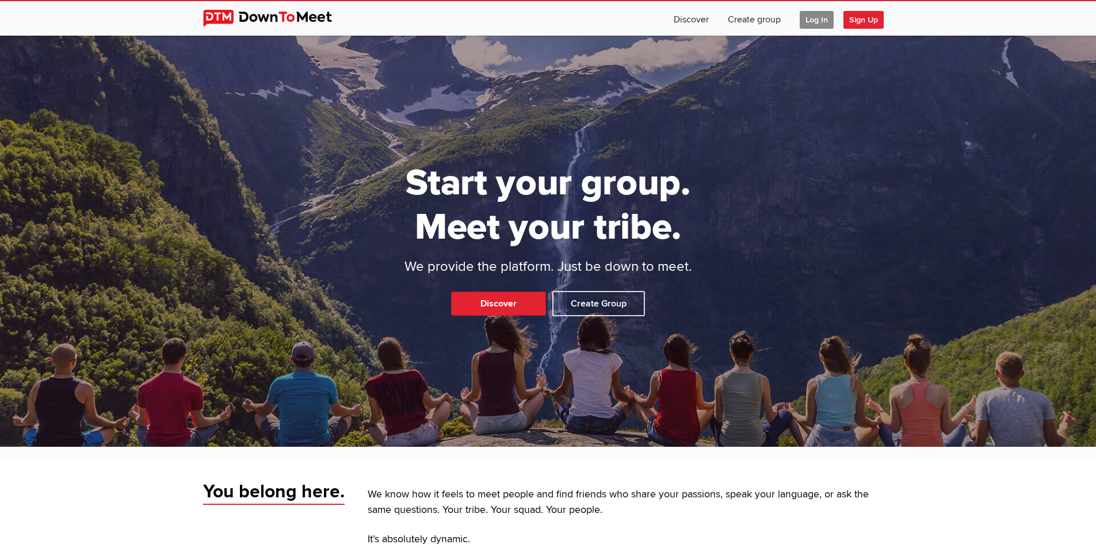 The width and height of the screenshot is (1096, 548). Describe the element at coordinates (548, 205) in the screenshot. I see `h1: Start your group. Meet your tribe.` at that location.